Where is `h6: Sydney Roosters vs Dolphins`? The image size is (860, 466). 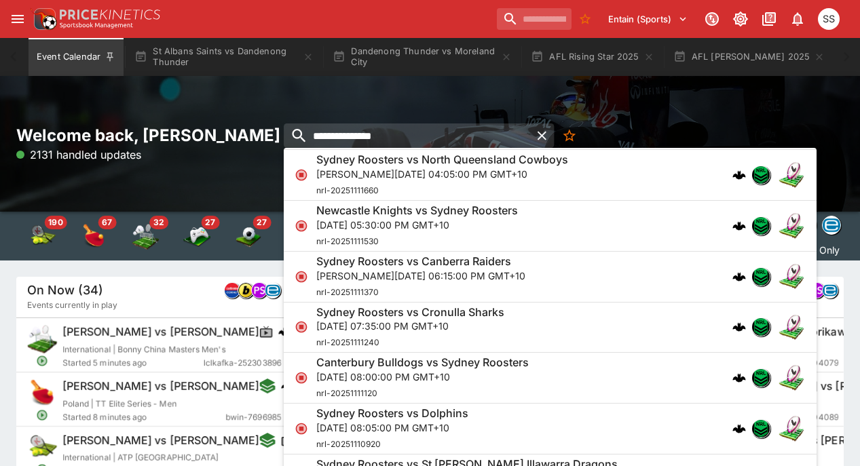 h6: Sydney Roosters vs Dolphins is located at coordinates (392, 413).